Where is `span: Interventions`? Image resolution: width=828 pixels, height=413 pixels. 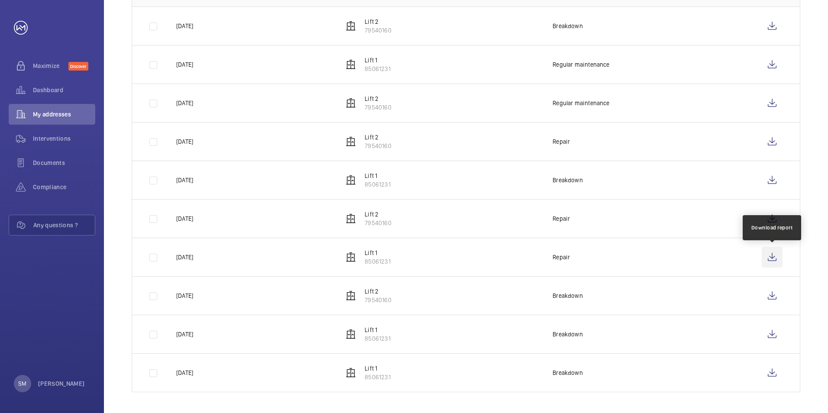
span: Interventions is located at coordinates (64, 139).